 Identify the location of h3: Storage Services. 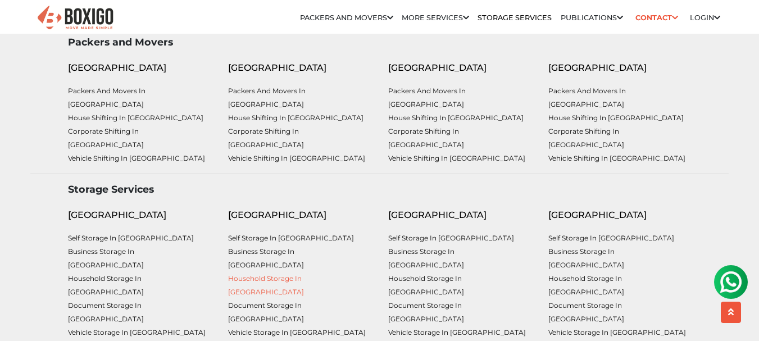
(380, 189).